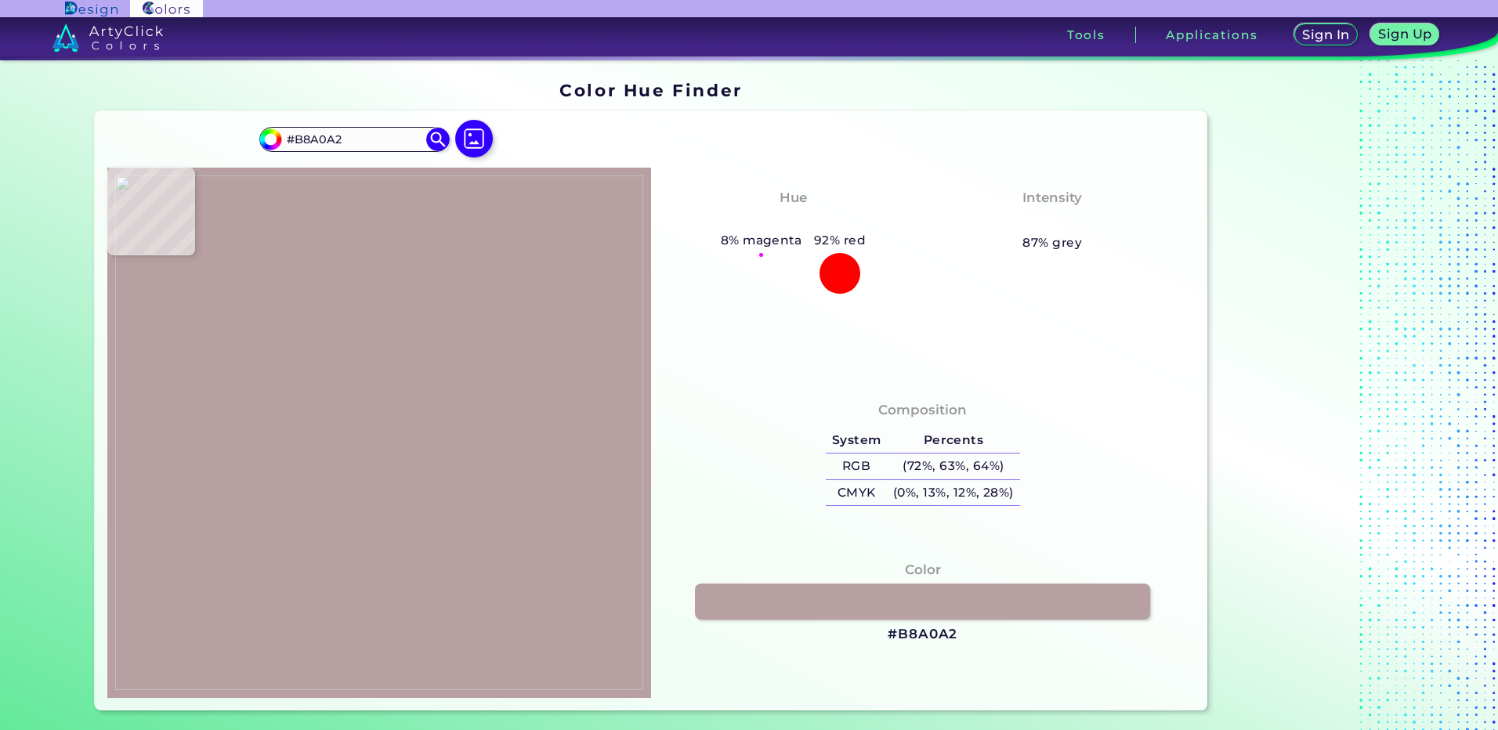 The height and width of the screenshot is (730, 1498). I want to click on h4: Hue, so click(793, 197).